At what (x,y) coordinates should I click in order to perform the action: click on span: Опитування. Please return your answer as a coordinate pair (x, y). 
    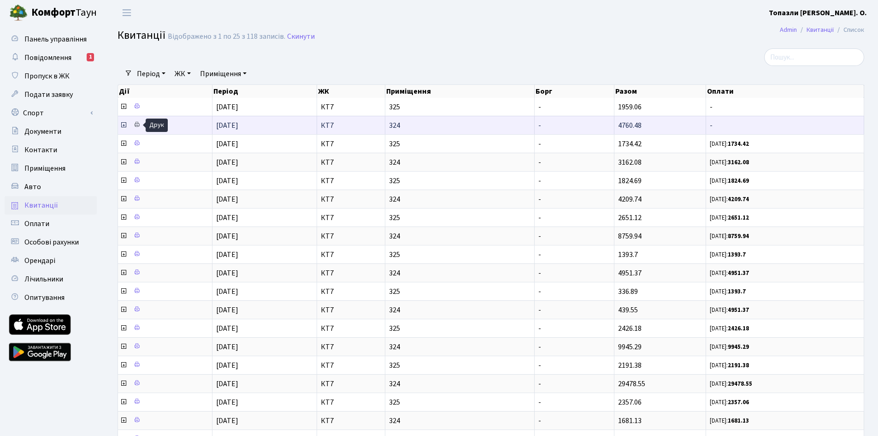
    Looking at the image, I should click on (44, 297).